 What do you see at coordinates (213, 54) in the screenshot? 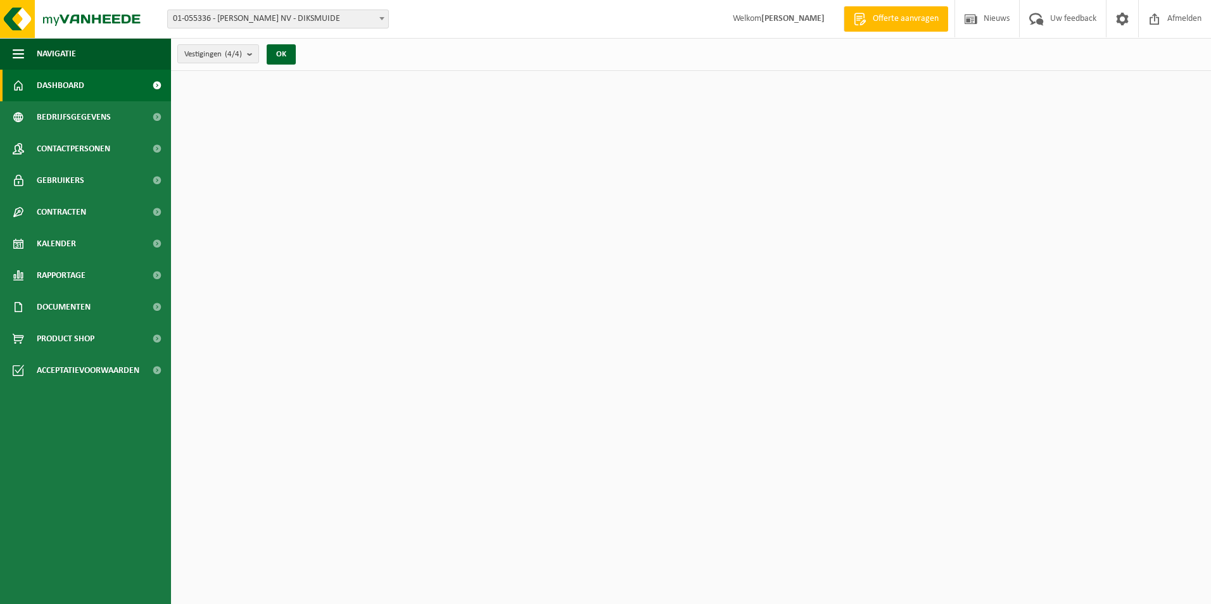
I see `span: Vestigingen` at bounding box center [213, 54].